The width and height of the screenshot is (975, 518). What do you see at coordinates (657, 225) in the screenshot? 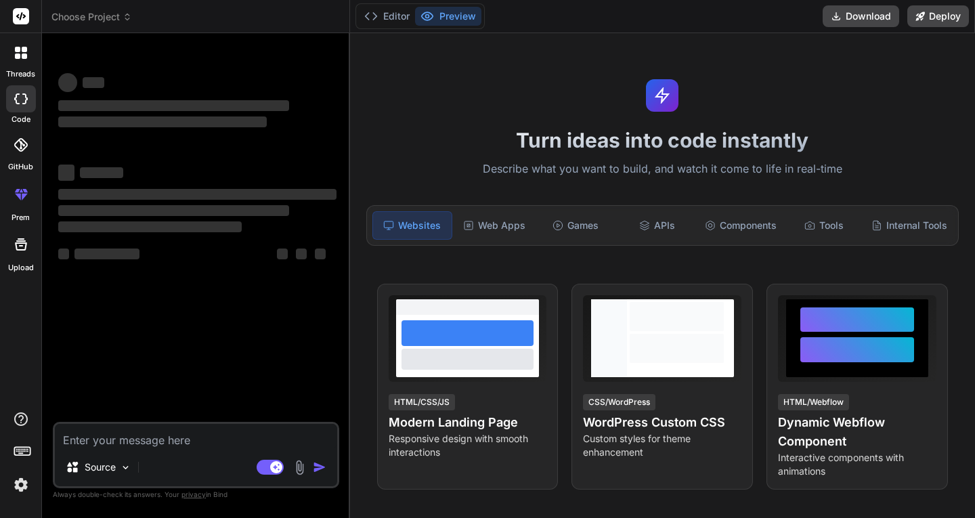
I see `div: APIs` at bounding box center [657, 225].